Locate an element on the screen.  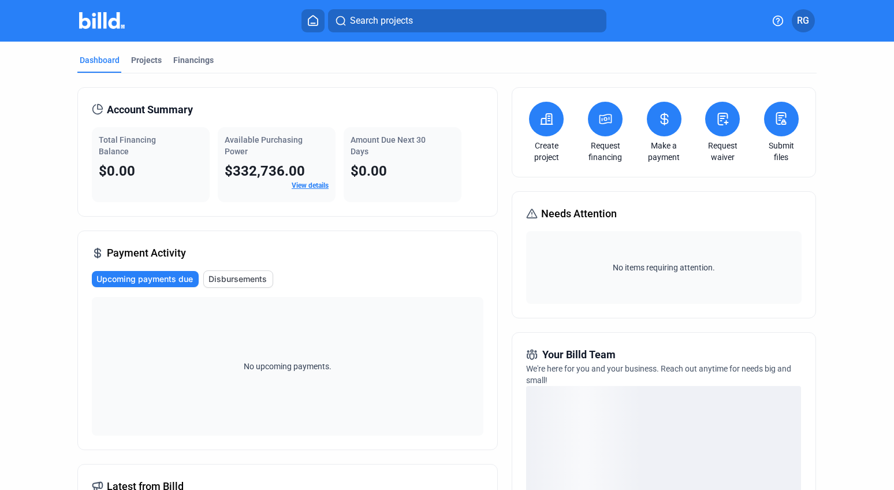
span: RG is located at coordinates (803, 21).